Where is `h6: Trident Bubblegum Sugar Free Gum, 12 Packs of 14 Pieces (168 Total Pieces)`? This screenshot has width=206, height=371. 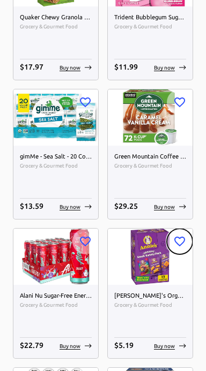 h6: Trident Bubblegum Sugar Free Gum, 12 Packs of 14 Pieces (168 Total Pieces) is located at coordinates (150, 18).